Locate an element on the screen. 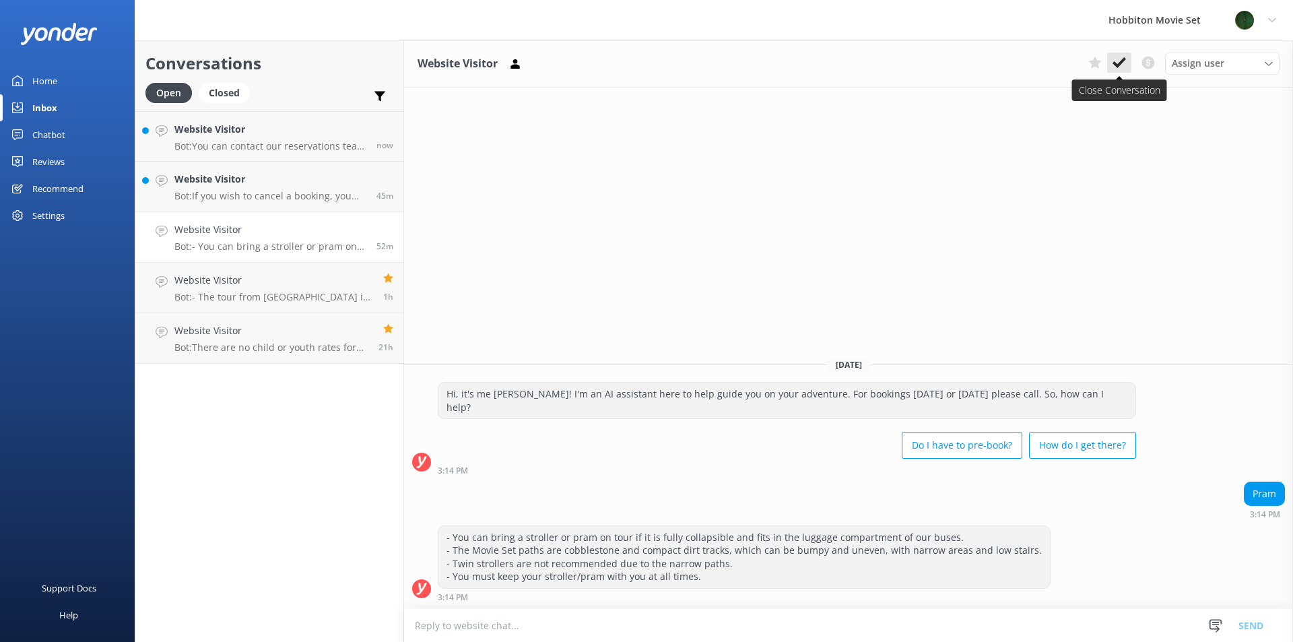  div: Reviews is located at coordinates (48, 162).